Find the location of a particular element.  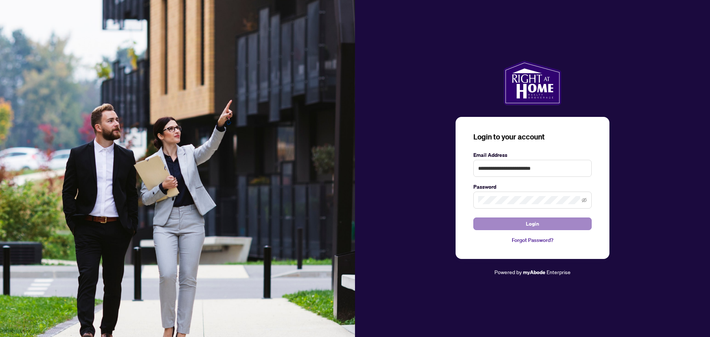

span: eye-invisible is located at coordinates (584, 200).